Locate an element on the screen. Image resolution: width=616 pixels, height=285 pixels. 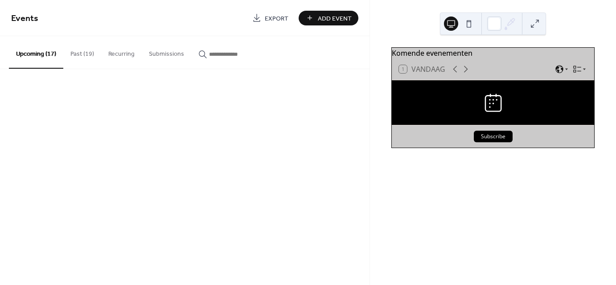
span: Export is located at coordinates (276, 18).